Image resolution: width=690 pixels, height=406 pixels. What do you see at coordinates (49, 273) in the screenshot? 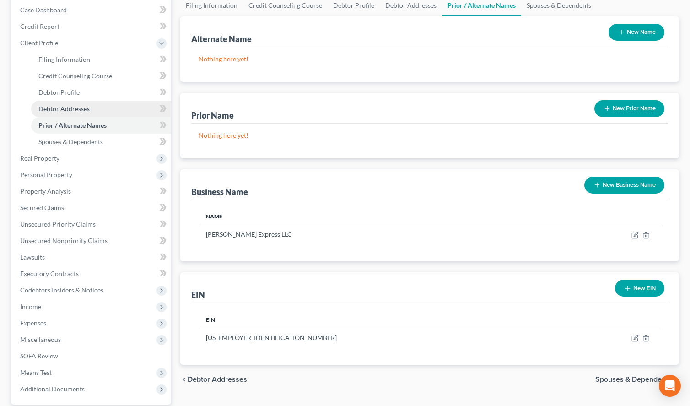
I see `span: Executory Contracts` at bounding box center [49, 273].